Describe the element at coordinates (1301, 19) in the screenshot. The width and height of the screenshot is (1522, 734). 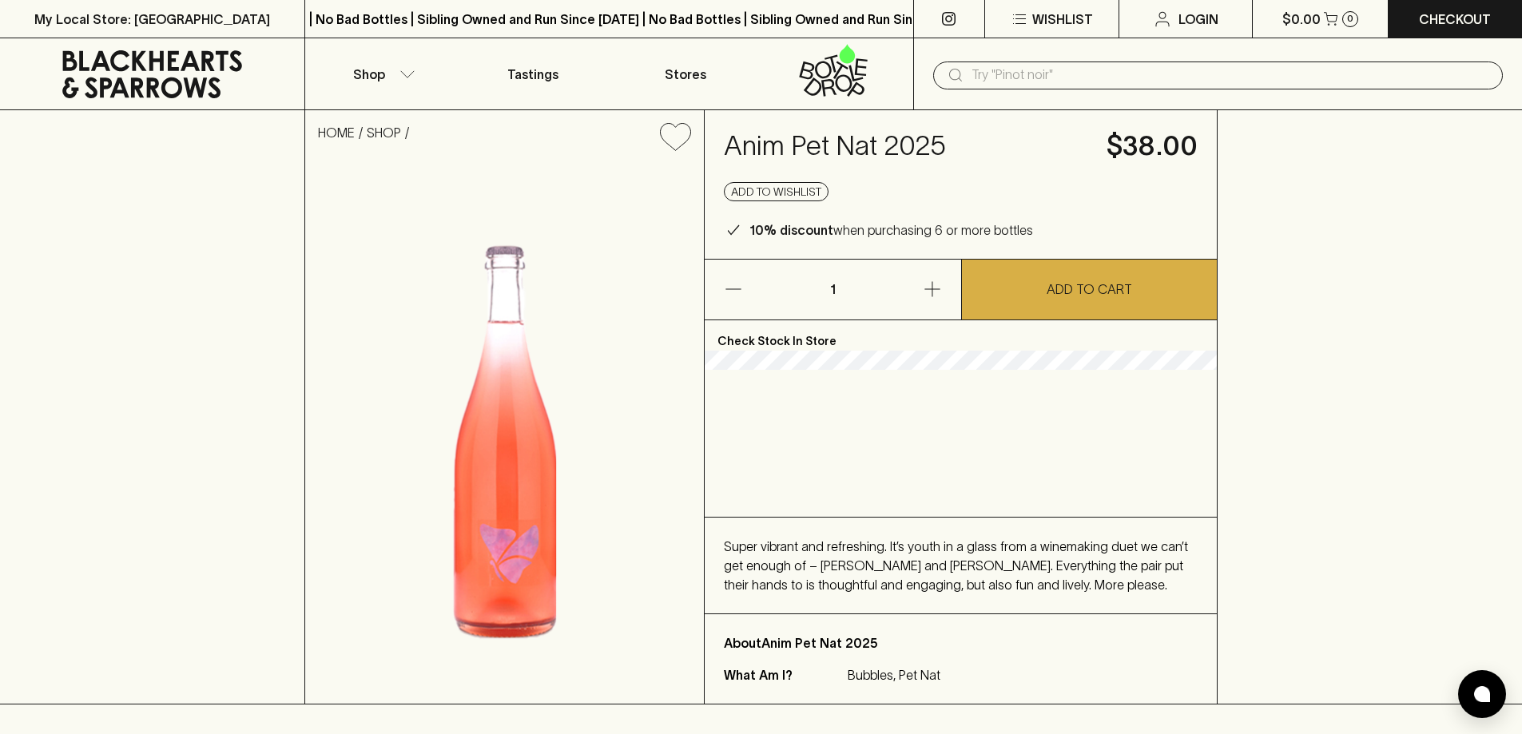
I see `p: $0.00` at that location.